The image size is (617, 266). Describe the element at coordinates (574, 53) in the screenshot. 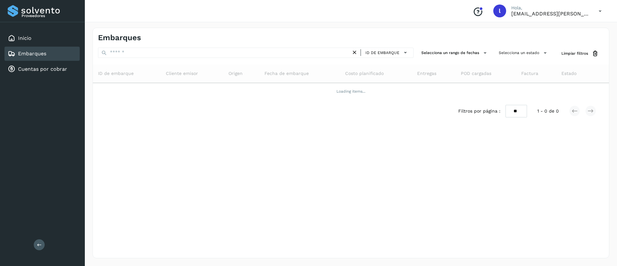

I see `span: Limpiar filtros` at that location.